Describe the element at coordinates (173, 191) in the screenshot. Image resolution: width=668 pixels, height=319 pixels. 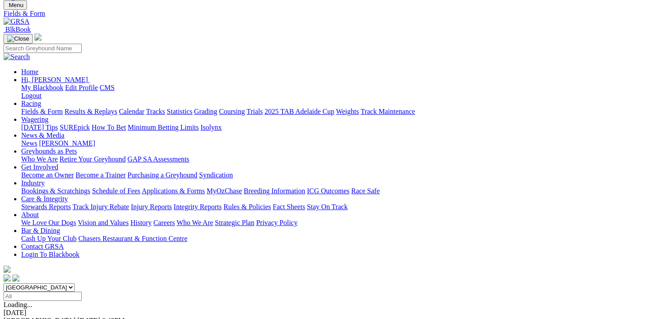
I see `a: Applications & Forms` at that location.